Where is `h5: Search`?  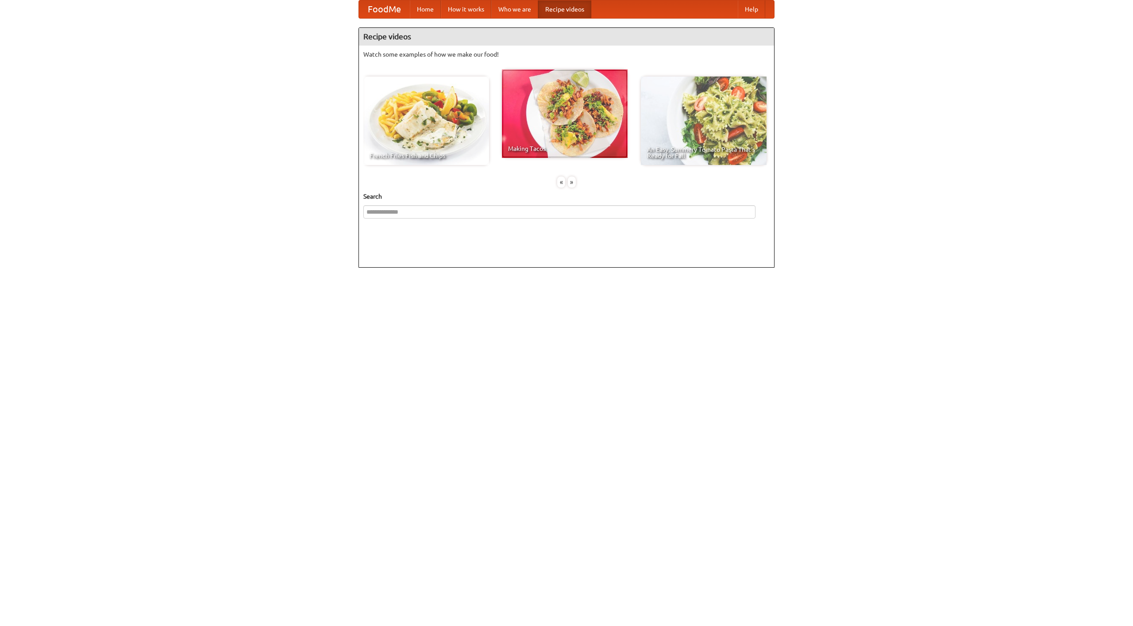
h5: Search is located at coordinates (566, 196).